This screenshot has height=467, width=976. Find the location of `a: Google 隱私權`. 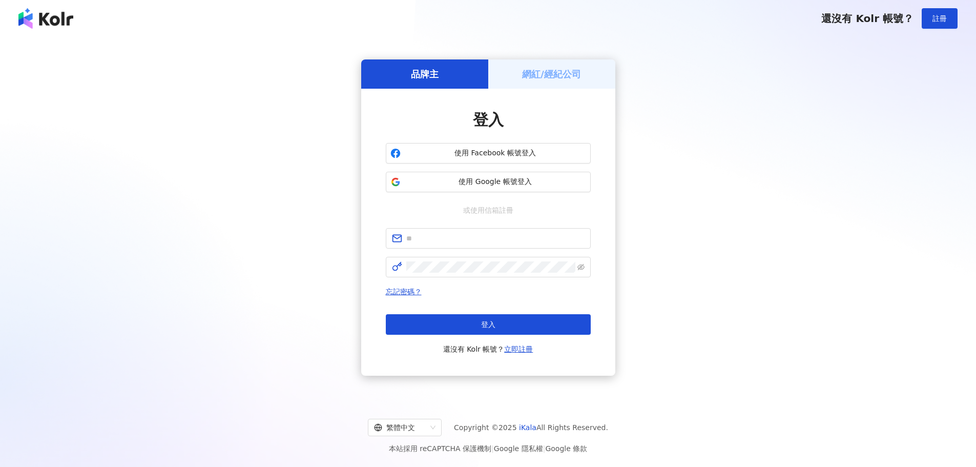

a: Google 隱私權 is located at coordinates (519, 448).